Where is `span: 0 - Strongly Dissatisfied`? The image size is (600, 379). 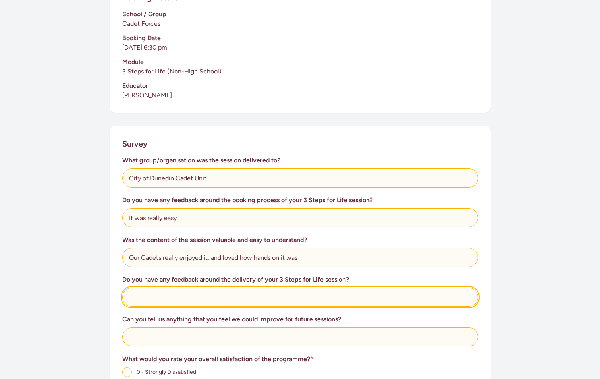
span: 0 - Strongly Dissatisfied is located at coordinates (166, 372).